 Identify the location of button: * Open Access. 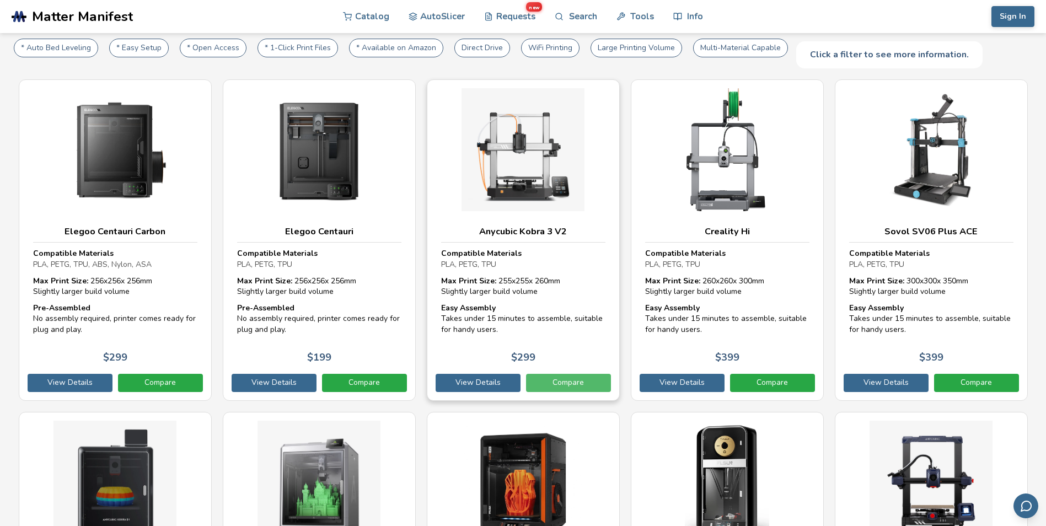
(213, 48).